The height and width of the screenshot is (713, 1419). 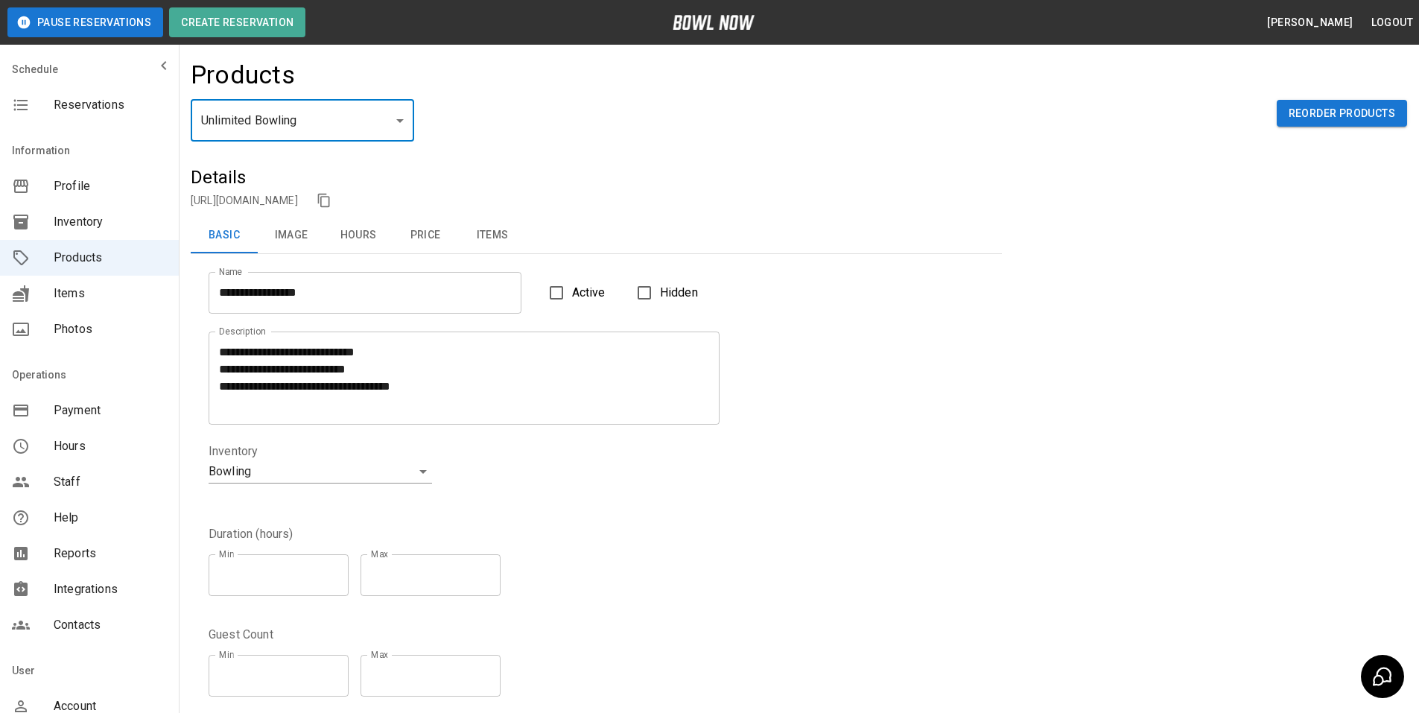 I want to click on div: Bowling, so click(x=320, y=472).